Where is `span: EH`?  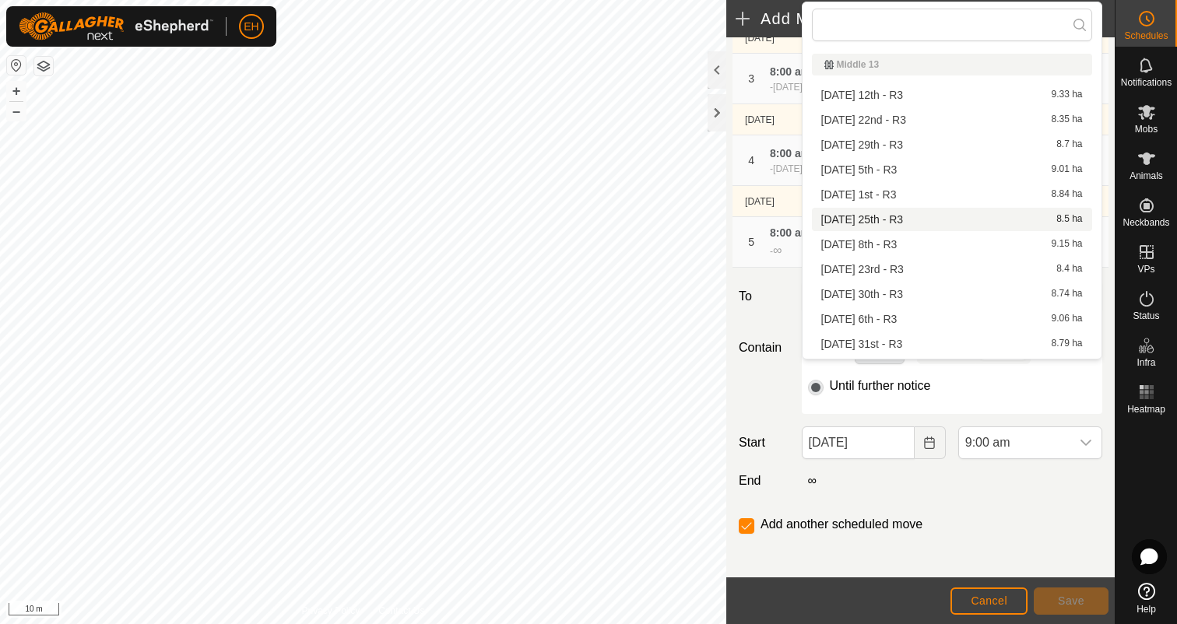 span: EH is located at coordinates (251, 26).